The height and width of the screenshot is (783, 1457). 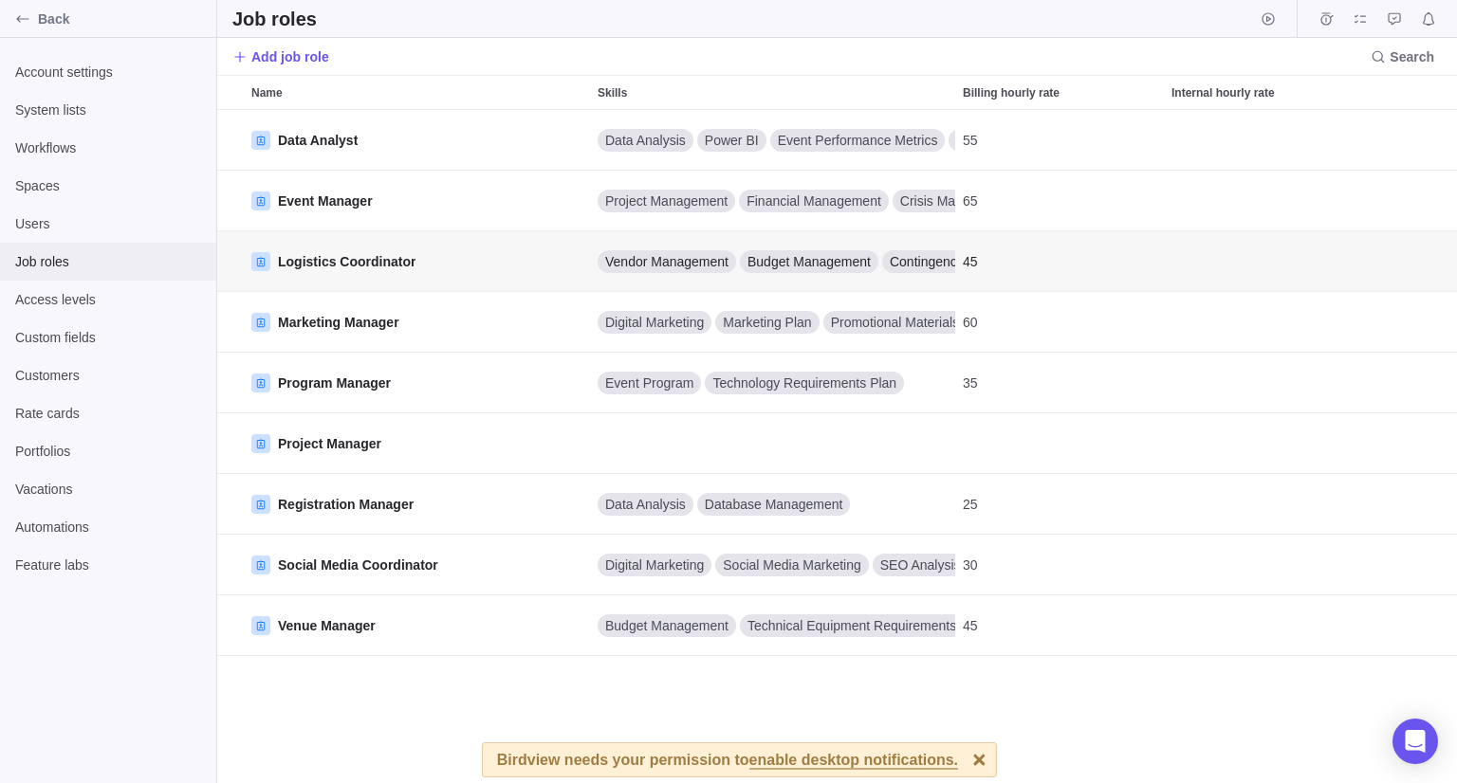 What do you see at coordinates (345, 504) in the screenshot?
I see `span: Registration Manager` at bounding box center [345, 504].